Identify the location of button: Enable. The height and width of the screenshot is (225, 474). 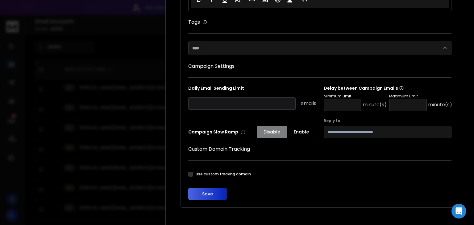
(302, 132).